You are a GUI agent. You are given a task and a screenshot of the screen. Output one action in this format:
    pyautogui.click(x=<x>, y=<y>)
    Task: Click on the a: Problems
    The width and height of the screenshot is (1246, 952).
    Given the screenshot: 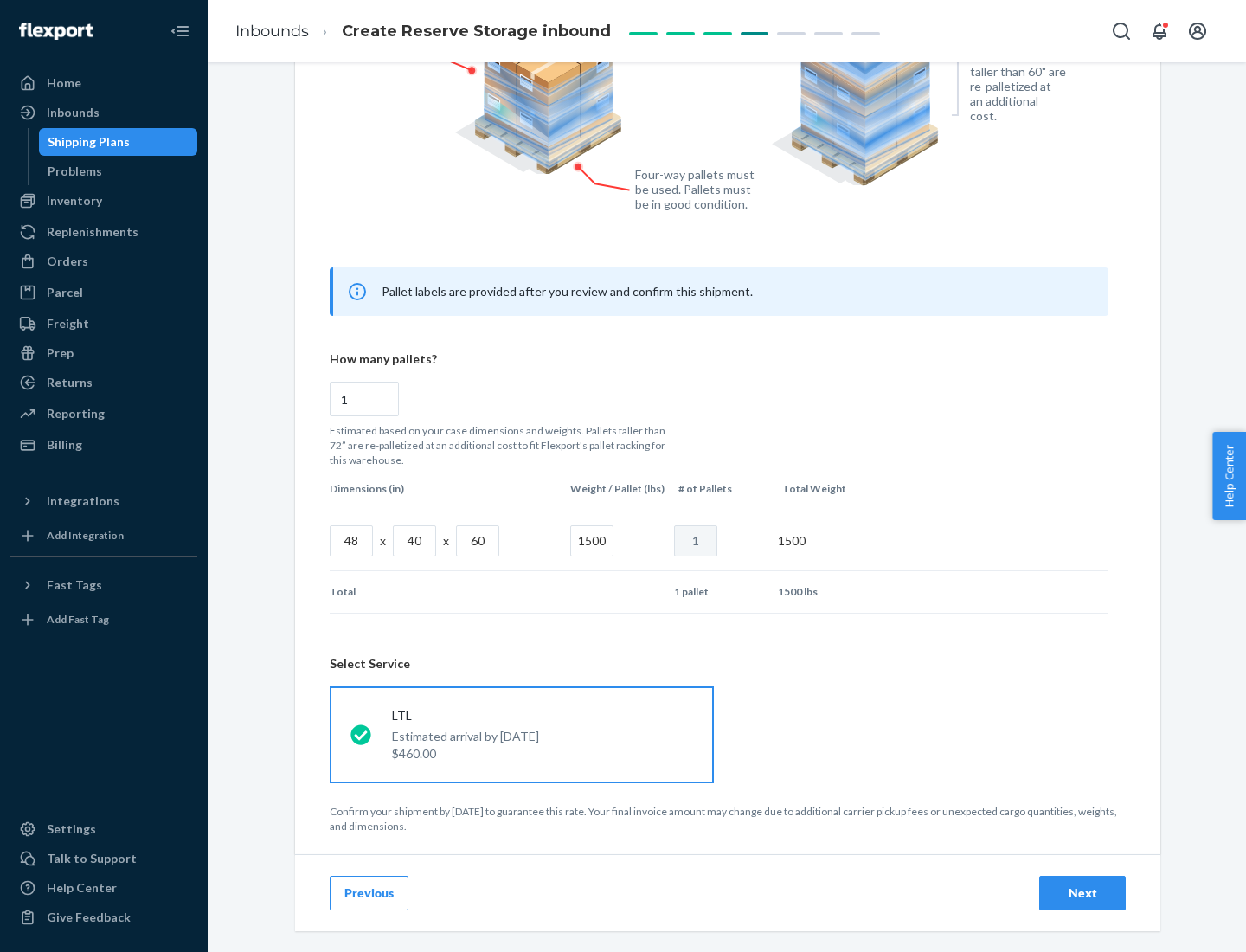 What is the action you would take?
    pyautogui.click(x=119, y=172)
    